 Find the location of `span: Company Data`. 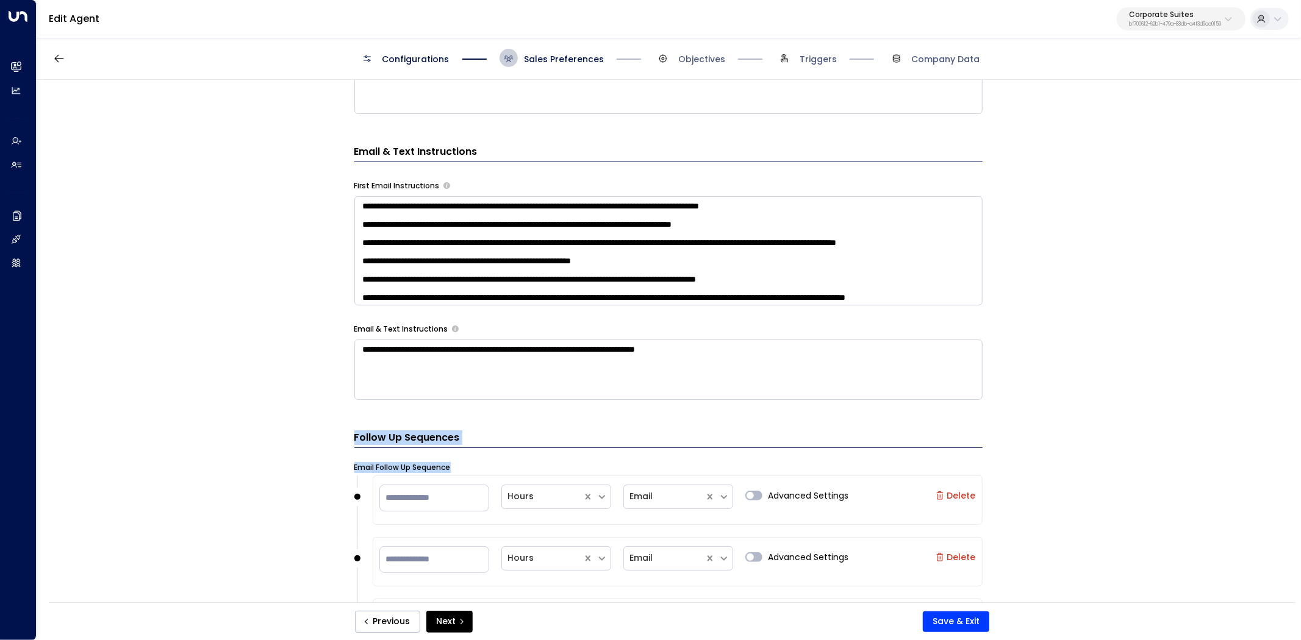

span: Company Data is located at coordinates (946, 59).